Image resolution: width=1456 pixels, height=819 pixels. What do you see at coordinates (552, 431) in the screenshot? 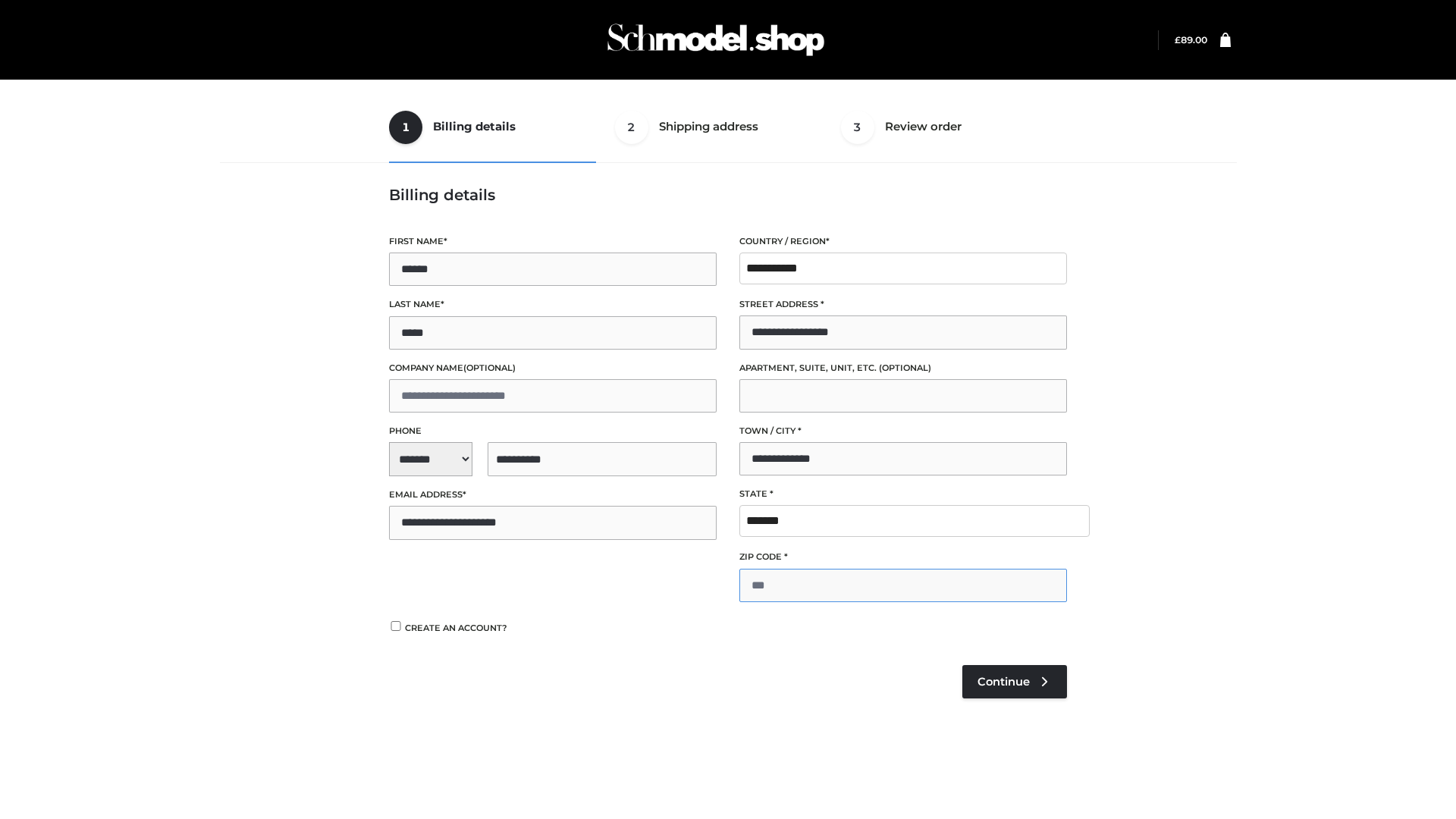
I see `label: Phone` at bounding box center [552, 431].